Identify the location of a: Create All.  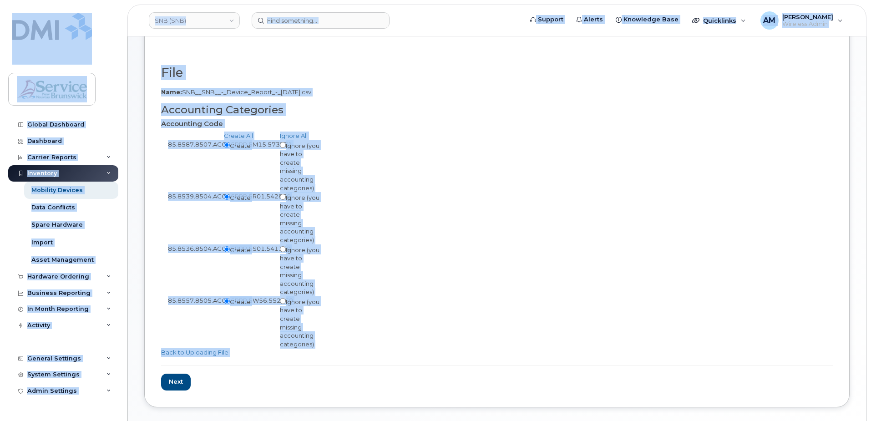
(239, 136).